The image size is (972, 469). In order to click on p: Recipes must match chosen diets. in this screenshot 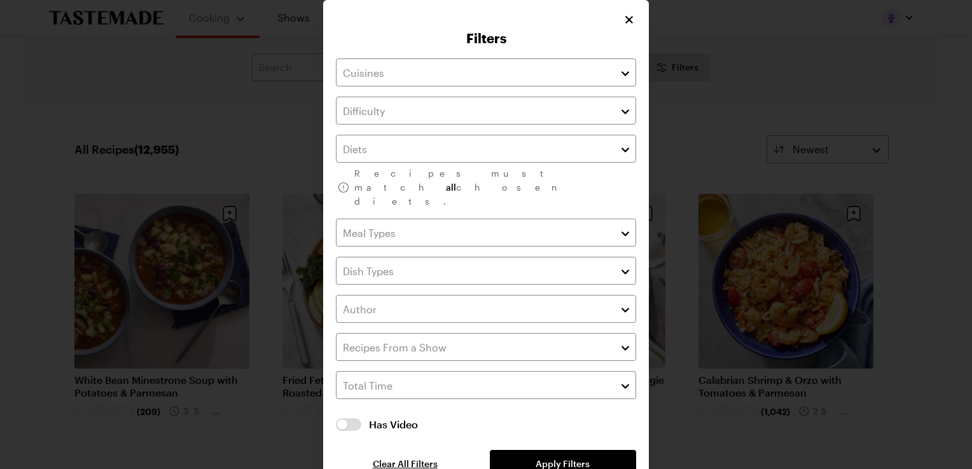, I will do `click(495, 188)`.